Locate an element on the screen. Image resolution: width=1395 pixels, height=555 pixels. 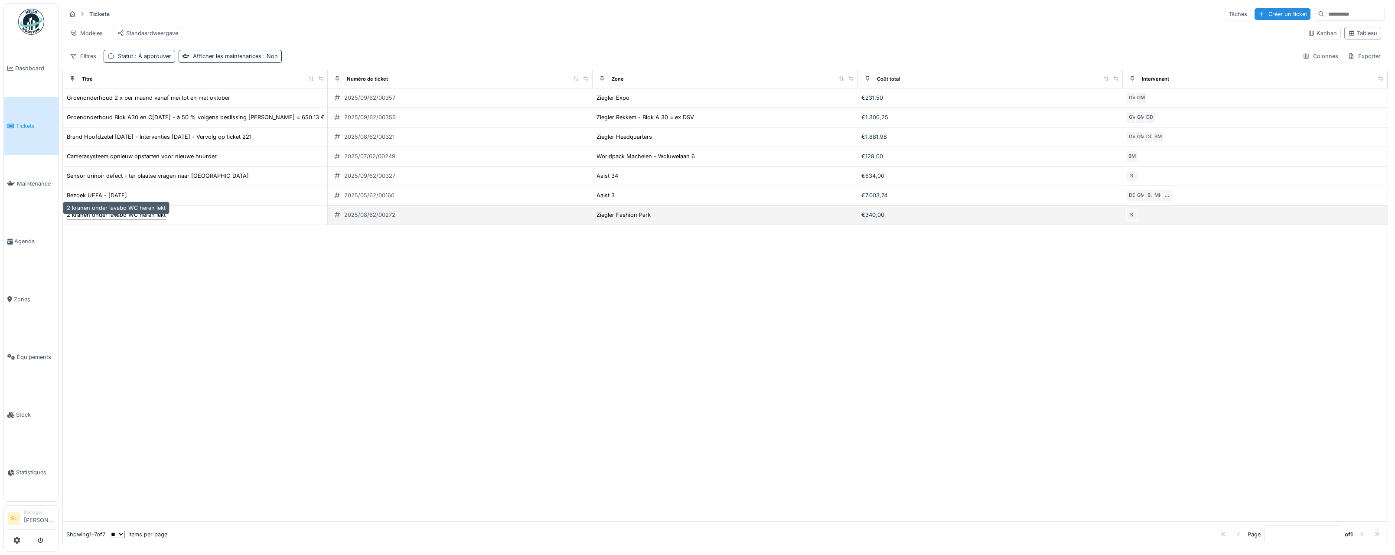
div: €1.881,98 is located at coordinates (990, 137).